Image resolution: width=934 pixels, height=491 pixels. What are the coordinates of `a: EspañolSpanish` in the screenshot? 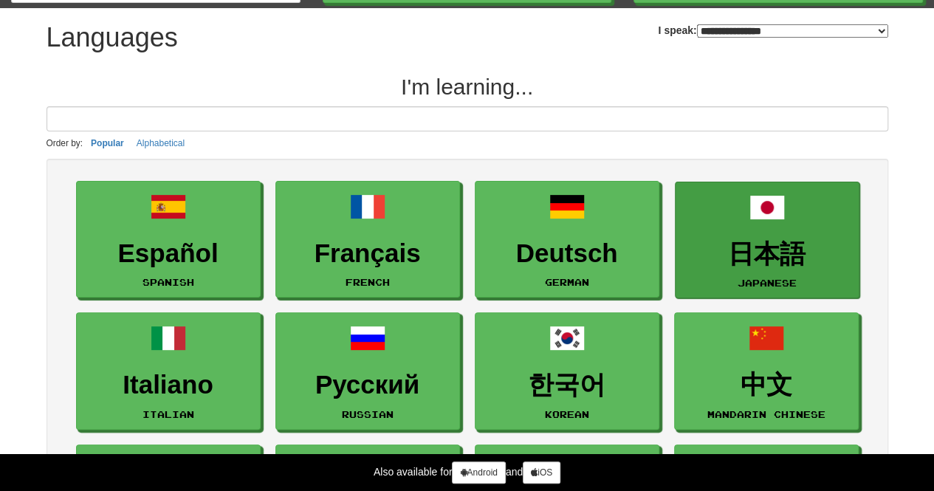 It's located at (168, 239).